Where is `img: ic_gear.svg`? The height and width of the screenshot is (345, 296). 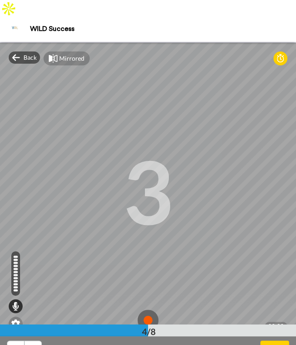 img: ic_gear.svg is located at coordinates (16, 323).